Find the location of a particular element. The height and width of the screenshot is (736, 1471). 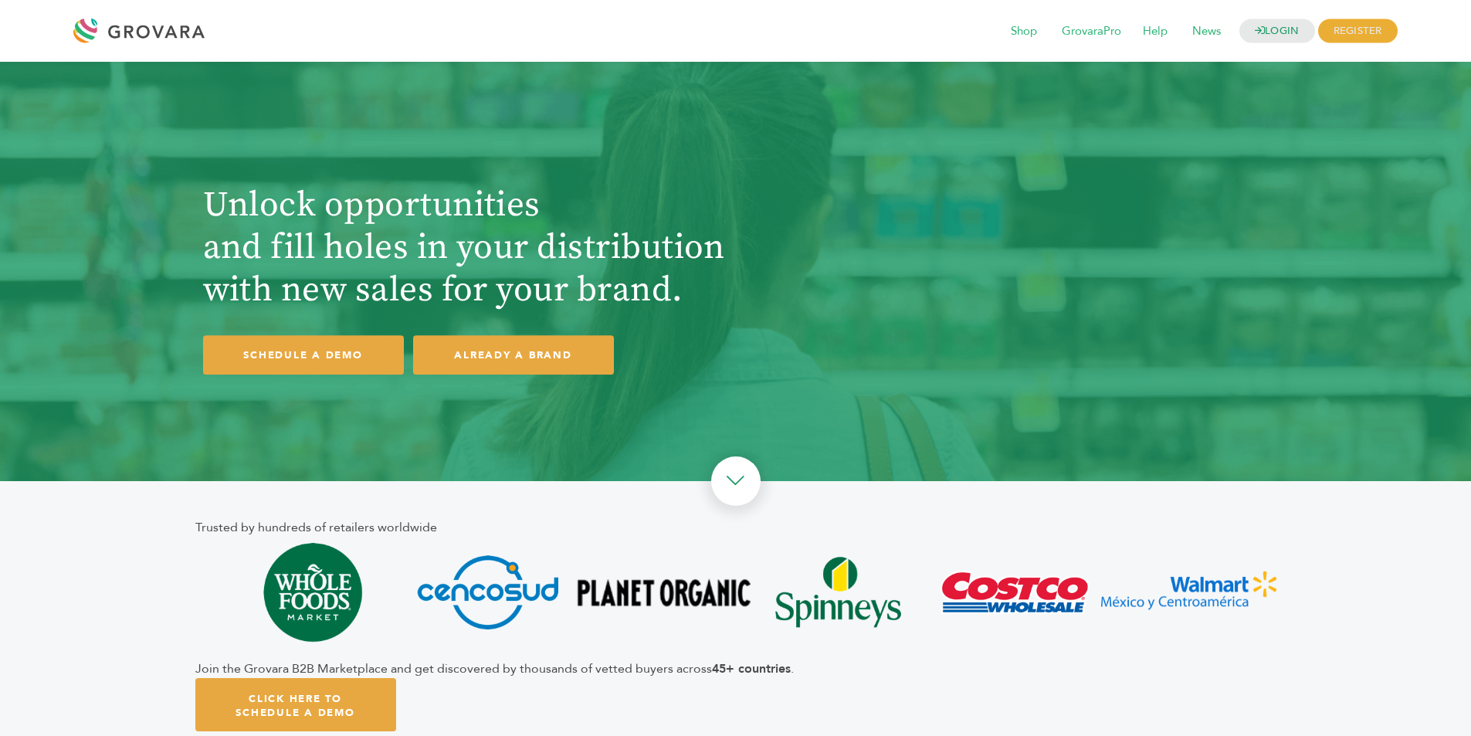

span: GrovaraPro is located at coordinates (1091, 32).